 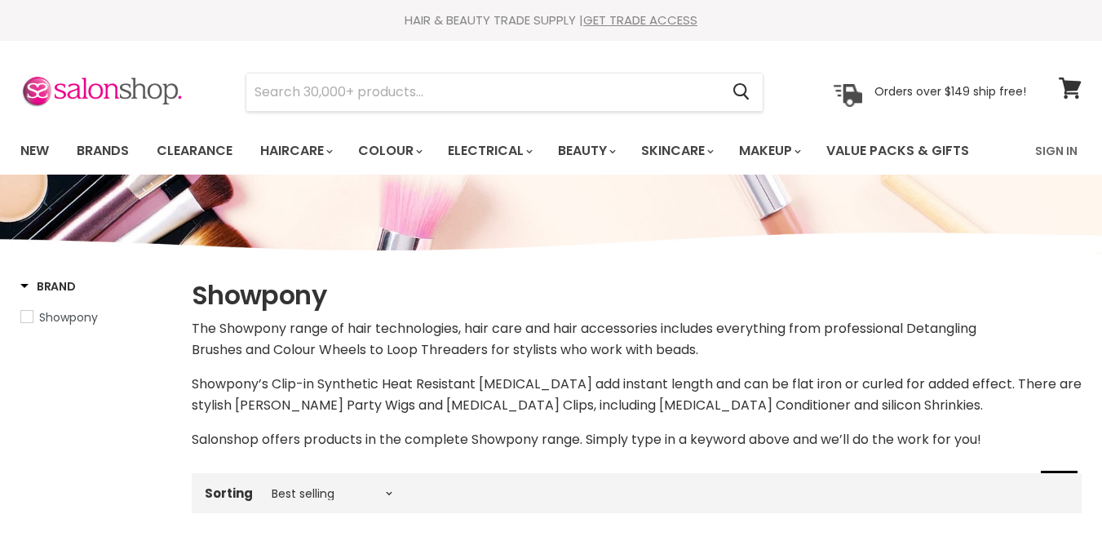 What do you see at coordinates (741, 92) in the screenshot?
I see `button: Search` at bounding box center [741, 92].